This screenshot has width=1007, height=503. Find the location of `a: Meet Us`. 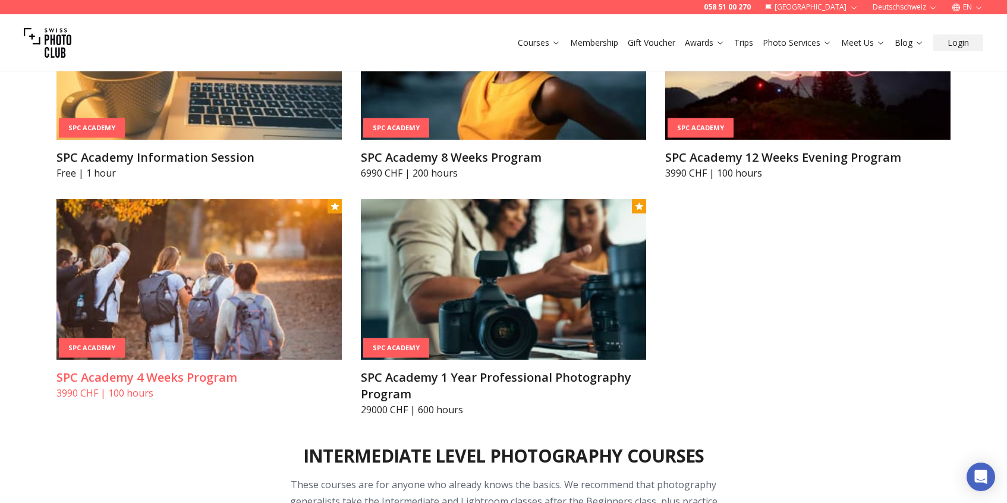

a: Meet Us is located at coordinates (863, 43).